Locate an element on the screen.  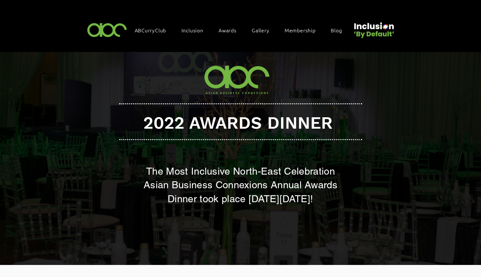
a: Blog is located at coordinates (340, 30).